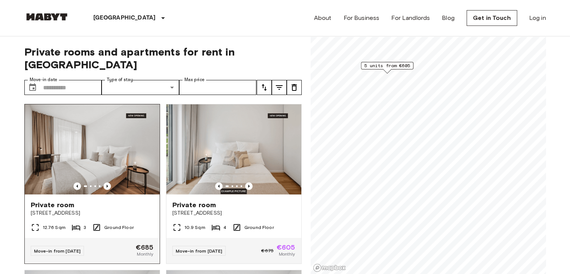 The image size is (570, 274). What do you see at coordinates (387, 66) in the screenshot?
I see `span: 5 units from €605` at bounding box center [387, 66].